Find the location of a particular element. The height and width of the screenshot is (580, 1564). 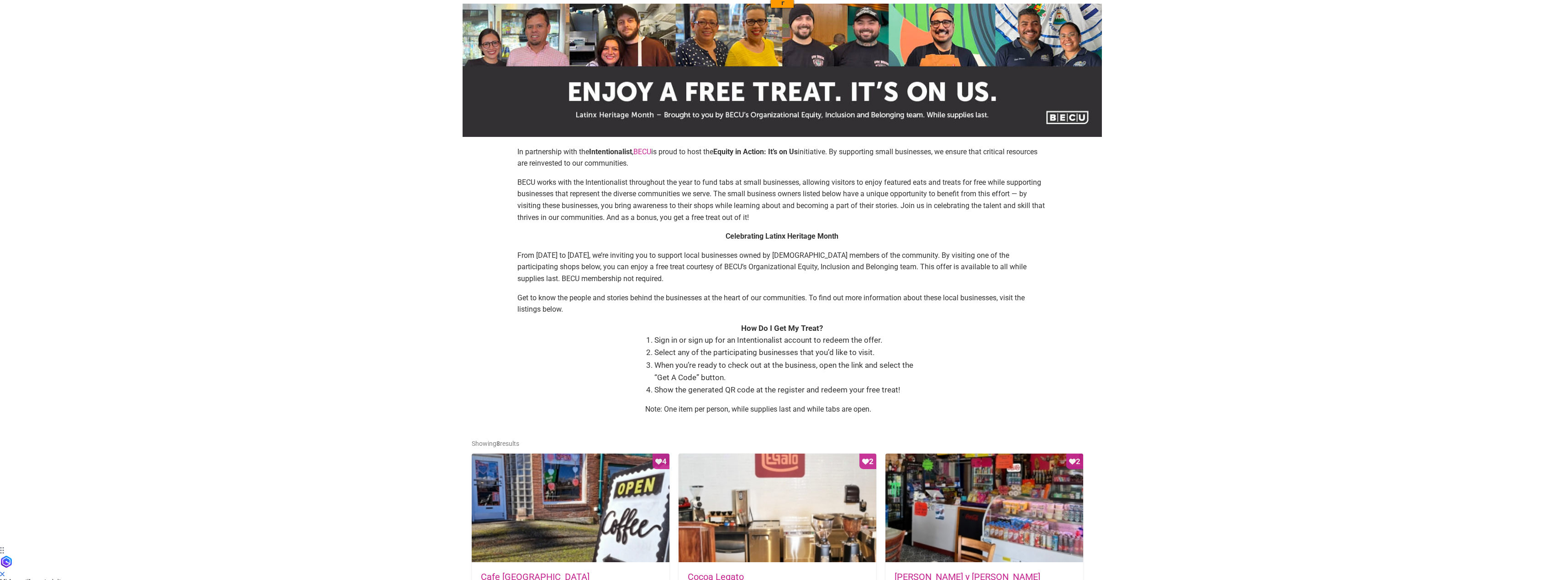

p: Get to know the people and stories behind the businesses at the heart of our communities. To find... is located at coordinates (782, 304).